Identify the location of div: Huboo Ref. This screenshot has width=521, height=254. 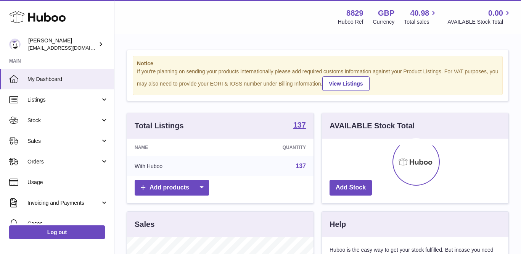
(350, 22).